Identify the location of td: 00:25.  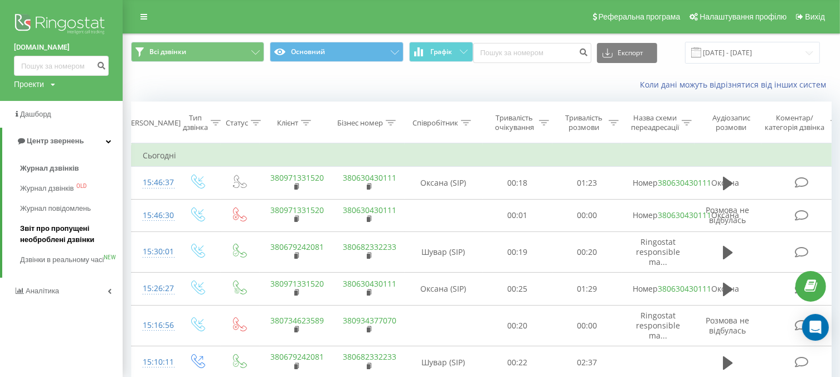
(517, 289).